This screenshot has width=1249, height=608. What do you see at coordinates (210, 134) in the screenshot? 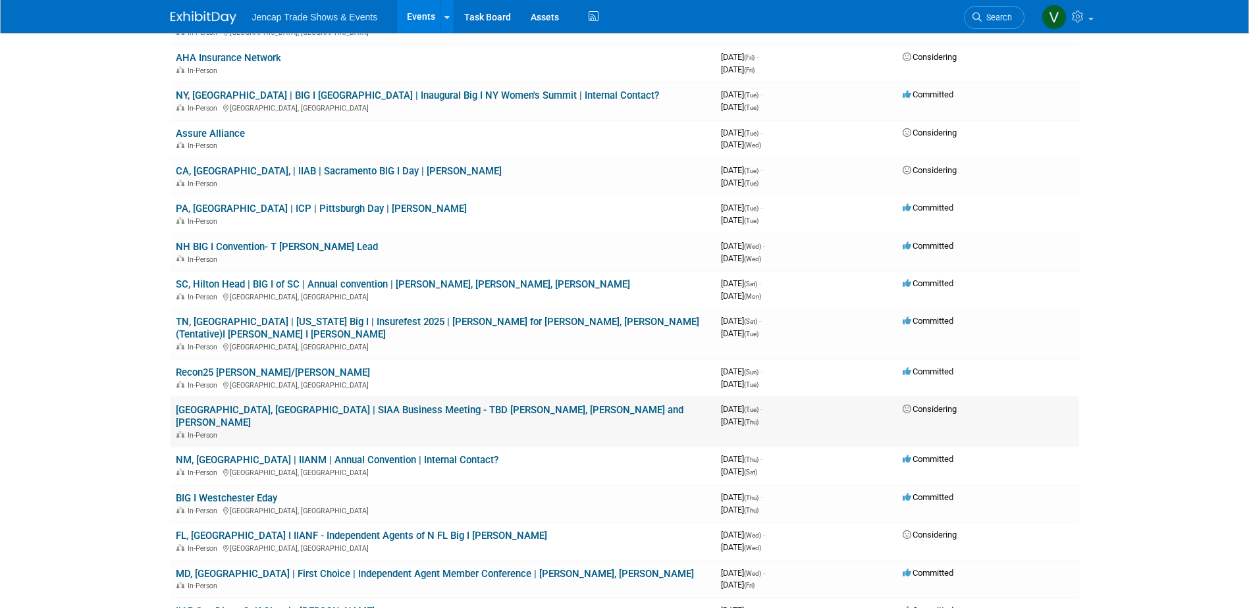
I see `a: Assure Alliance` at bounding box center [210, 134].